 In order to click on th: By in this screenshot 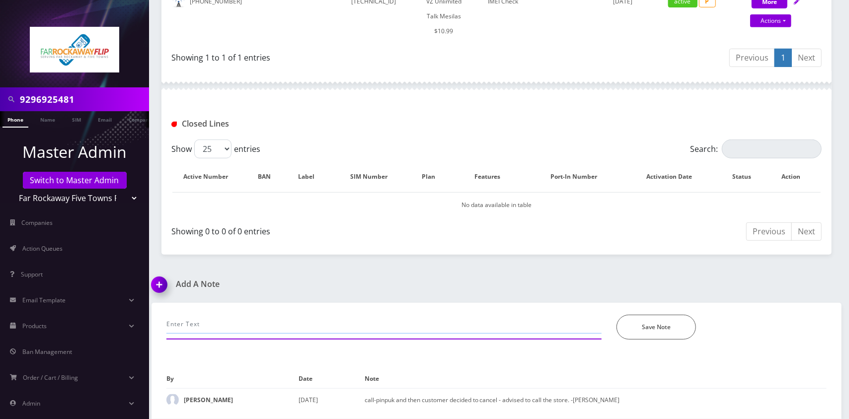, I will do `click(232, 379)`.